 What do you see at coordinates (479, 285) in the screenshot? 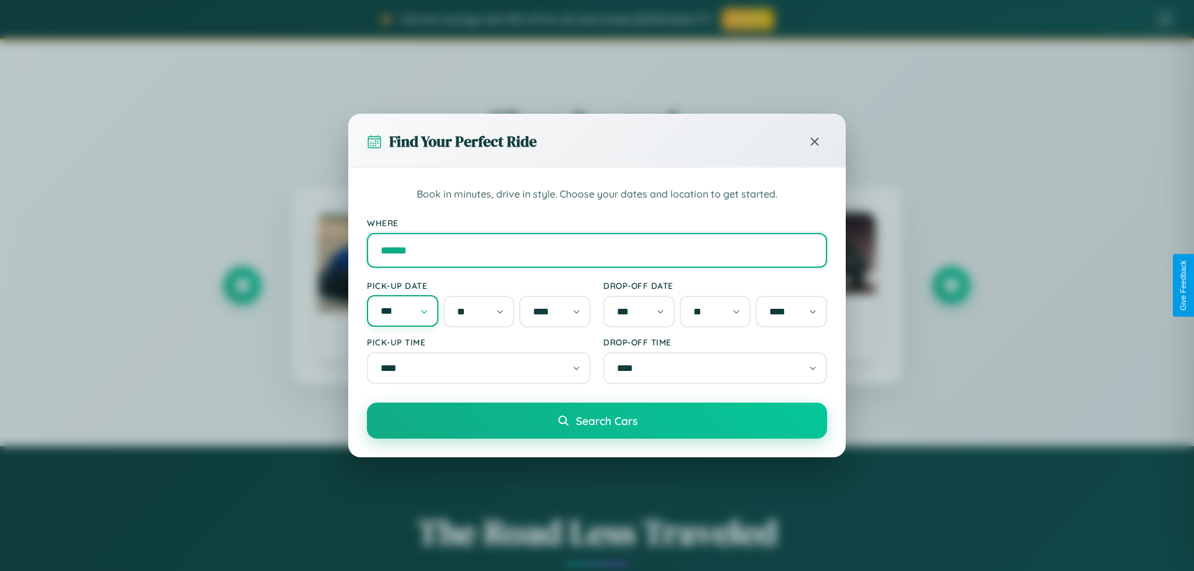
I see `label: Pick-up Date` at bounding box center [479, 285].